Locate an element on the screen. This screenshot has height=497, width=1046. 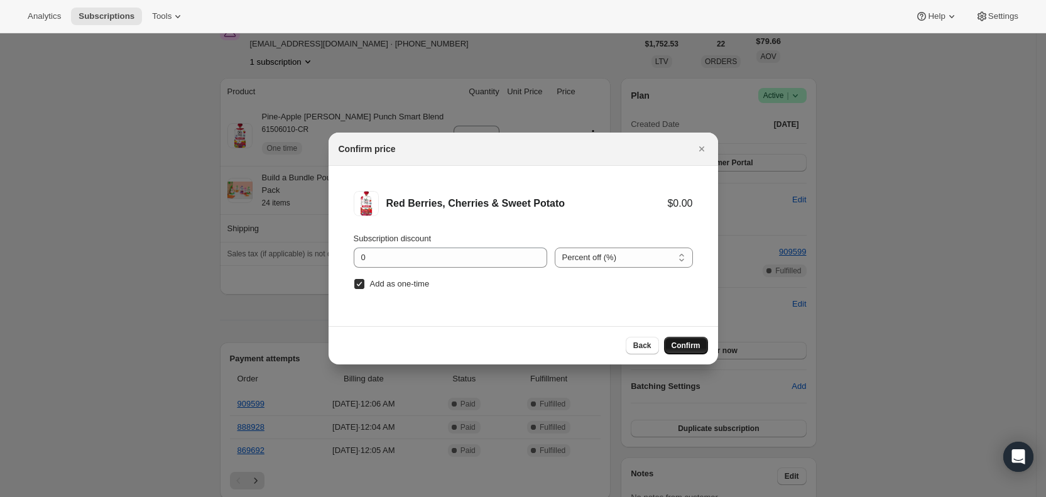
button: Subscriptions is located at coordinates (106, 16).